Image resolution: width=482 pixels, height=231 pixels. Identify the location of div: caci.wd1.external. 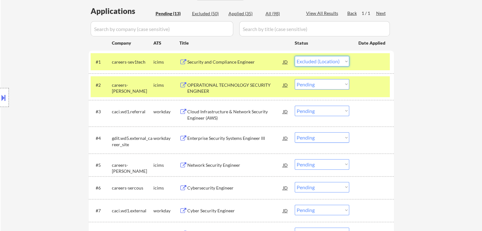
(132, 211).